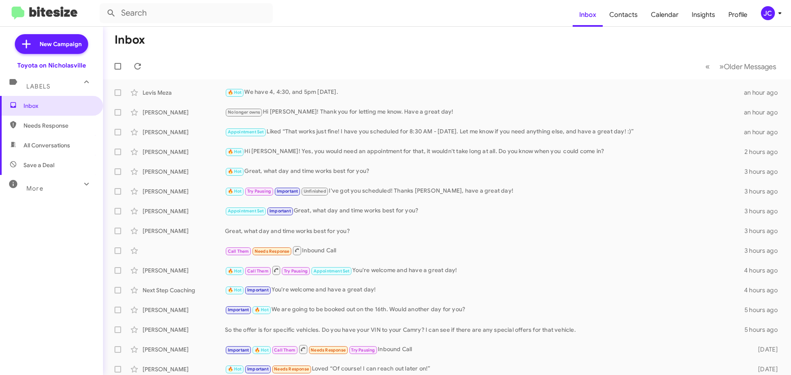  Describe the element at coordinates (665, 15) in the screenshot. I see `a: Calendar` at that location.